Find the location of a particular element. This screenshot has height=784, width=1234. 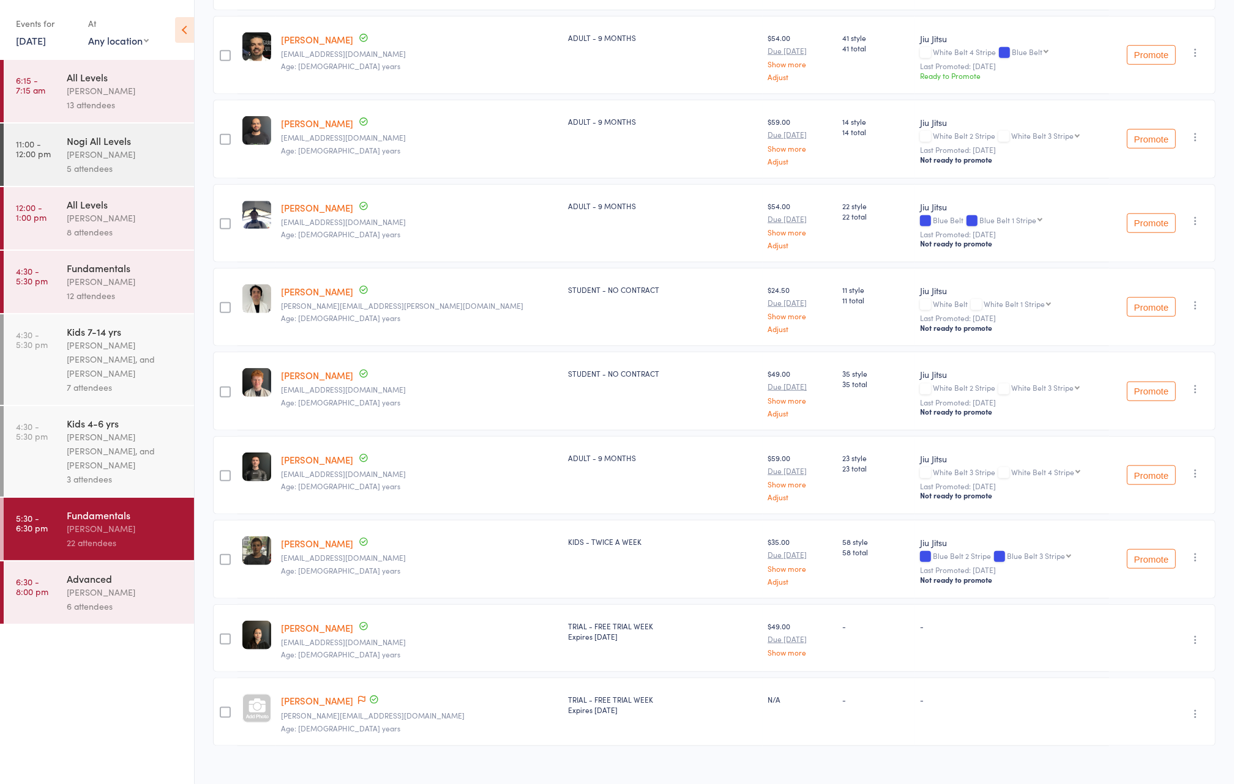

div: White Belt is located at coordinates (1011, 305).